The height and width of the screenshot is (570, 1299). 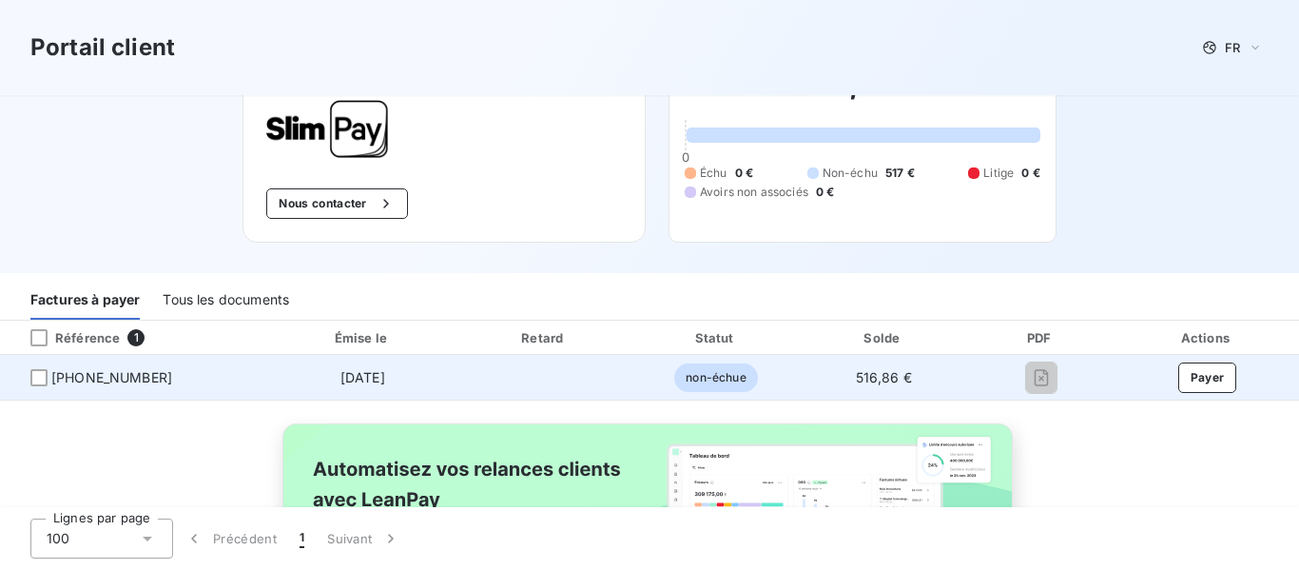 I want to click on span: Litige, so click(x=999, y=173).